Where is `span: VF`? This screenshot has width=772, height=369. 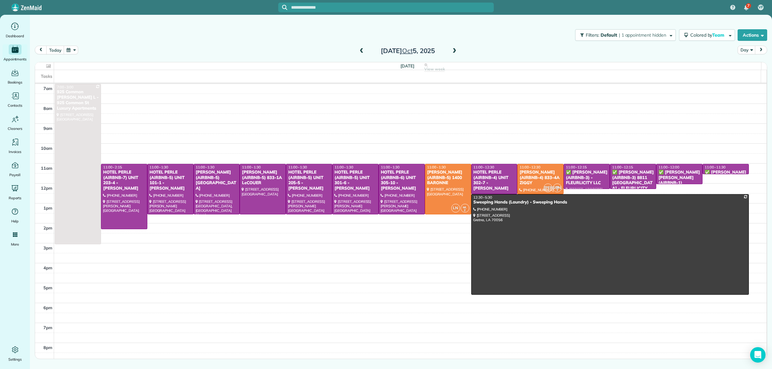
span: VF is located at coordinates (760, 7).